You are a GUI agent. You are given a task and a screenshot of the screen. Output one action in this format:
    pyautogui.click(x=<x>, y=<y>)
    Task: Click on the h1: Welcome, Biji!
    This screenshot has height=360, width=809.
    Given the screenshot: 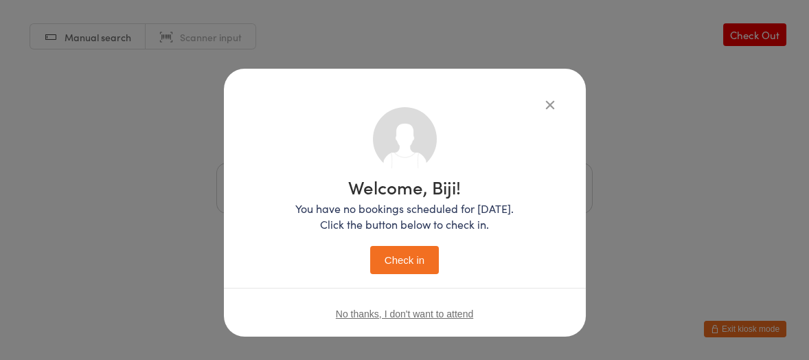 What is the action you would take?
    pyautogui.click(x=405, y=187)
    